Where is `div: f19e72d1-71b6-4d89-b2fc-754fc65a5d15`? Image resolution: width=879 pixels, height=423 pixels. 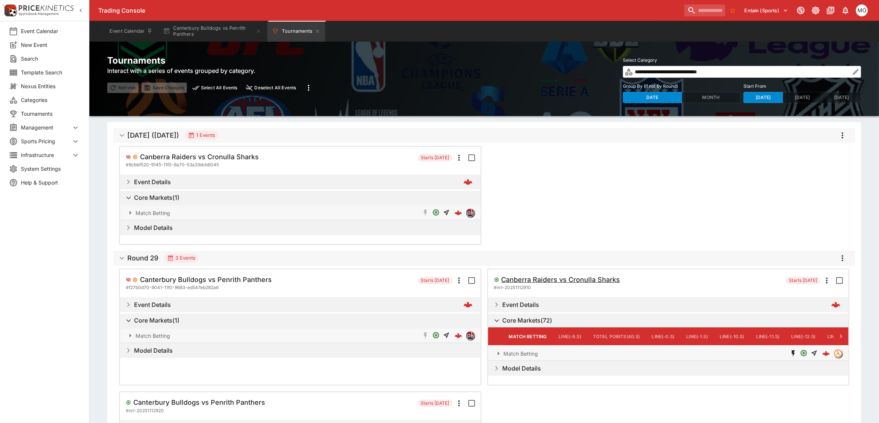
div: f19e72d1-71b6-4d89-b2fc-754fc65a5d15 is located at coordinates (836, 305).